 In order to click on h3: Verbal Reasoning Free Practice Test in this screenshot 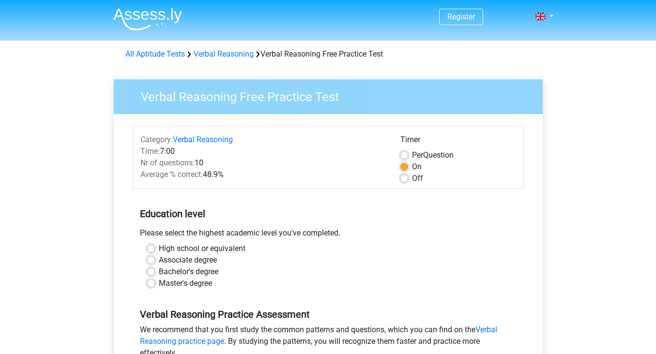, I will do `click(332, 95)`.